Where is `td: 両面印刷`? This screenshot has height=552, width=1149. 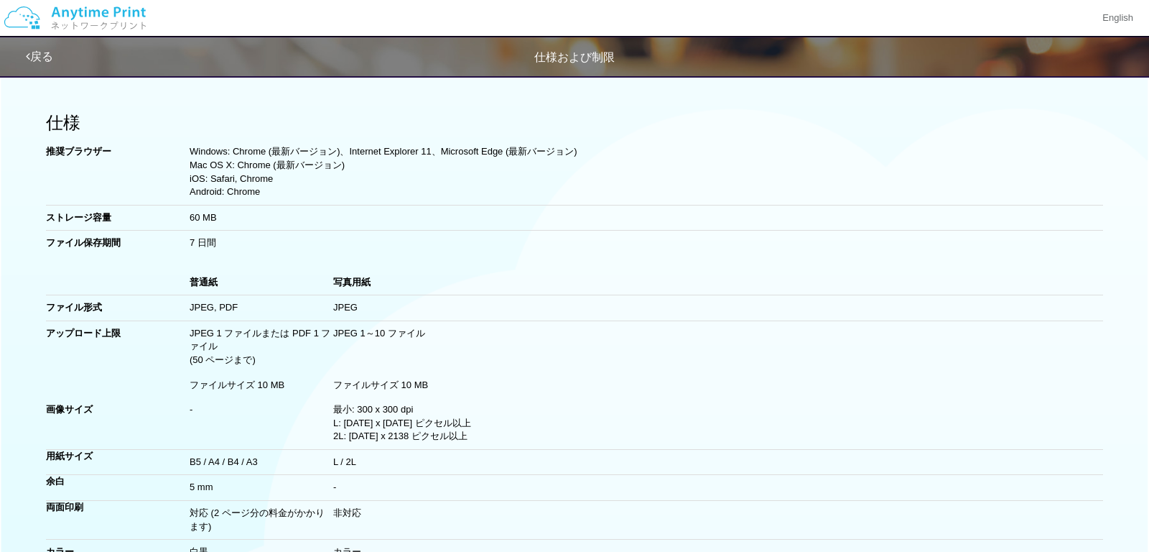
td: 両面印刷 is located at coordinates (118, 519).